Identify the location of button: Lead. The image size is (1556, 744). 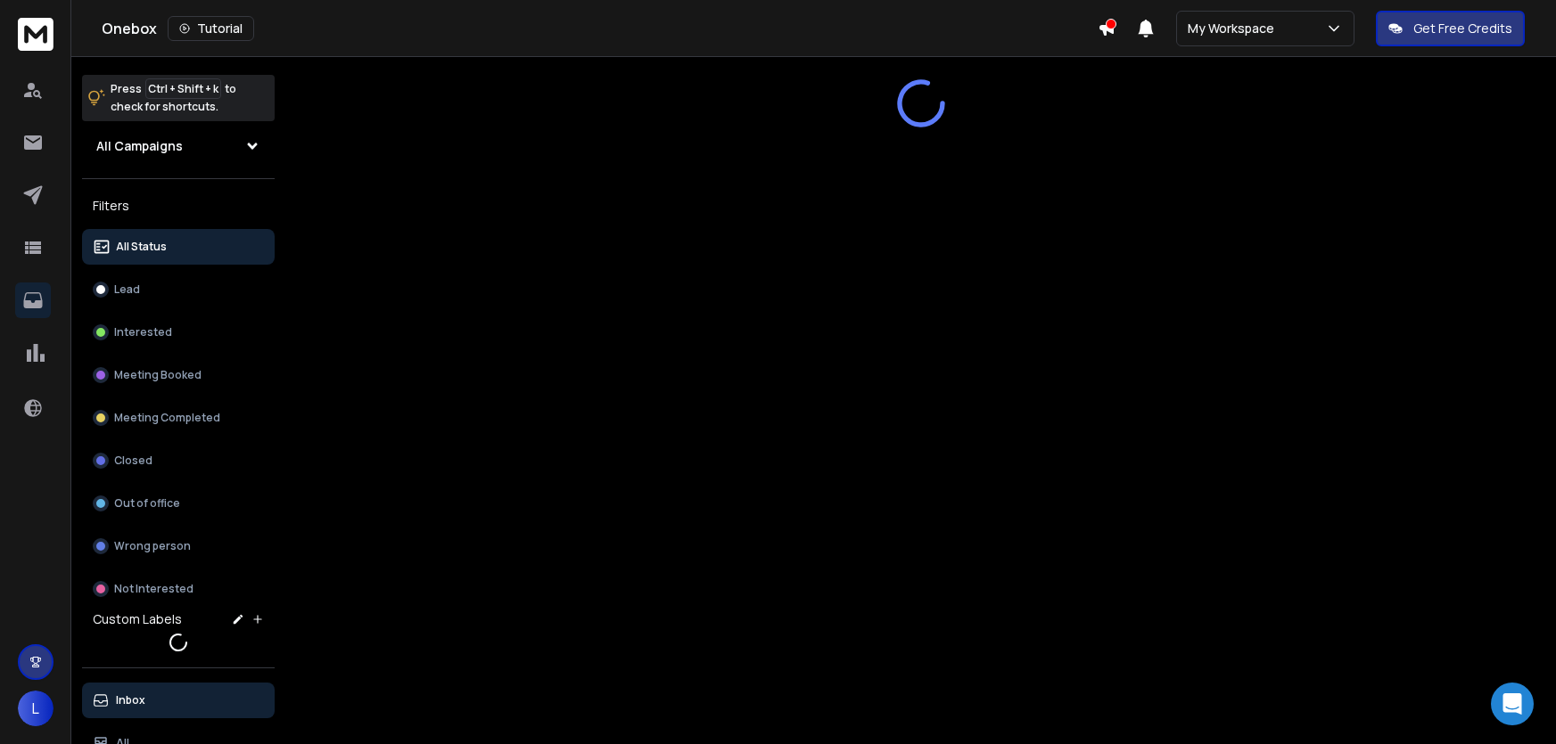
(178, 290).